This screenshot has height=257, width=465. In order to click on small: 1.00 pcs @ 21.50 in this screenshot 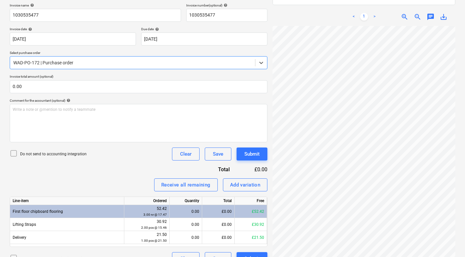, I will do `click(154, 240)`.